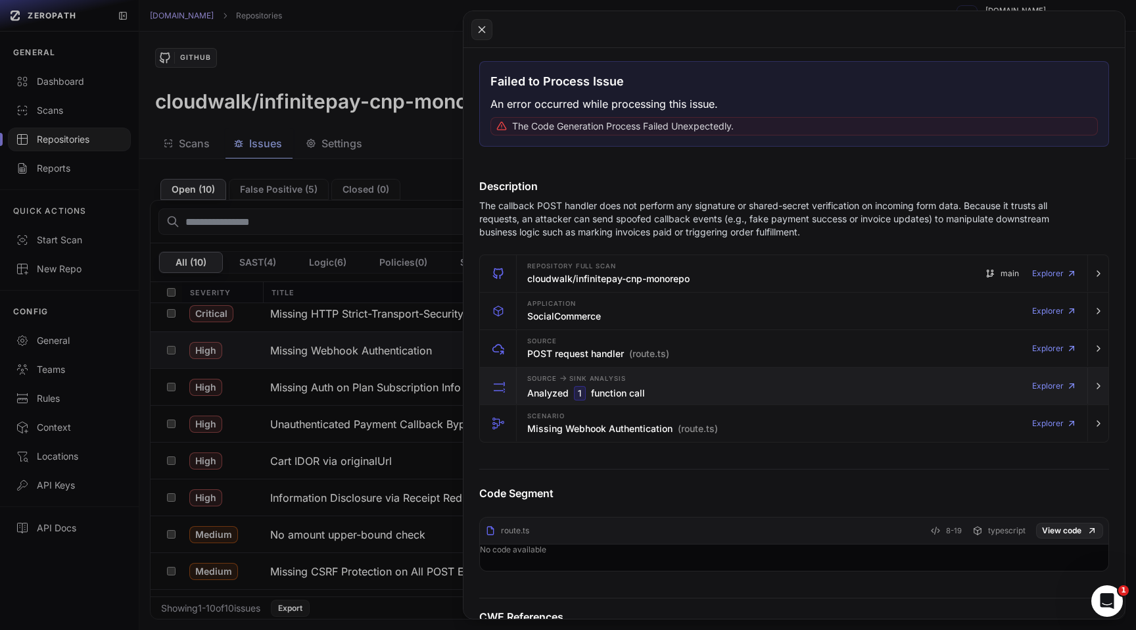 The width and height of the screenshot is (1136, 630). Describe the element at coordinates (598, 354) in the screenshot. I see `h3: POST request handler` at that location.